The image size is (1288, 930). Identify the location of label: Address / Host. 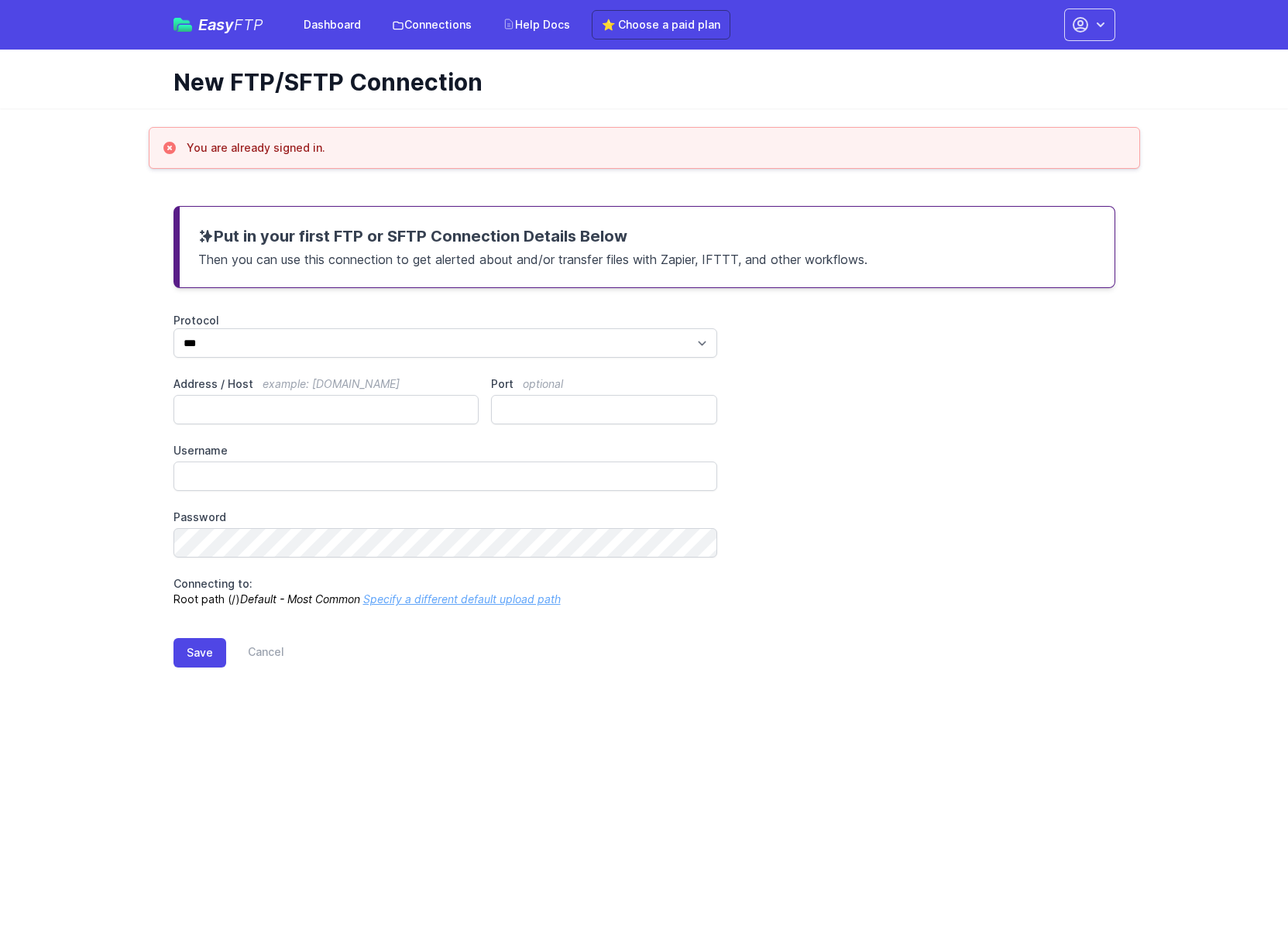
(326, 384).